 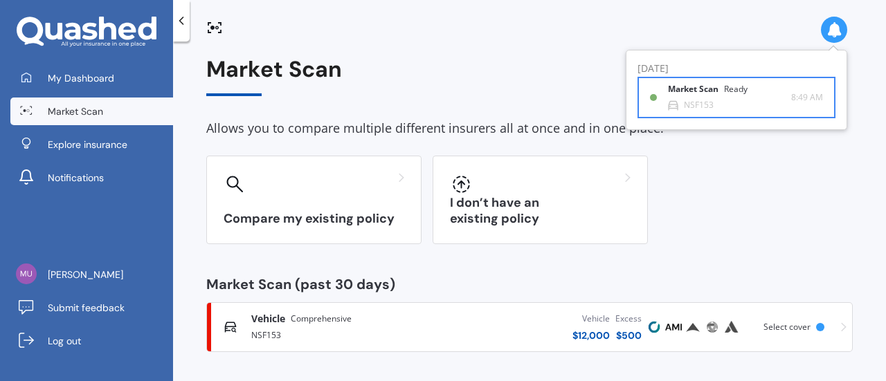 I want to click on h3: Compare my existing policy, so click(x=314, y=219).